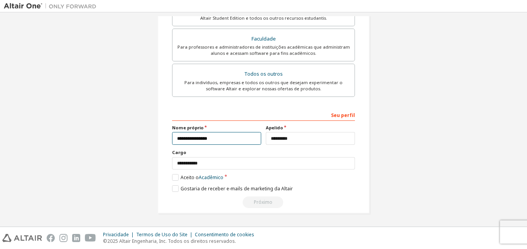 This screenshot has width=527, height=249. What do you see at coordinates (264, 86) in the screenshot?
I see `div: Para indivíduos, empresas e todos os outros que desejam experimentar o software Altair e explorar...` at bounding box center [264, 86].